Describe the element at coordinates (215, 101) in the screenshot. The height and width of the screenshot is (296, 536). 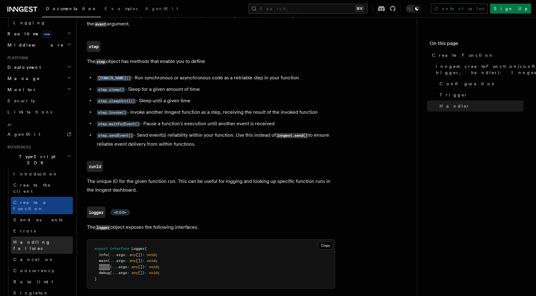
I see `li: - Sleep until a given time` at that location.